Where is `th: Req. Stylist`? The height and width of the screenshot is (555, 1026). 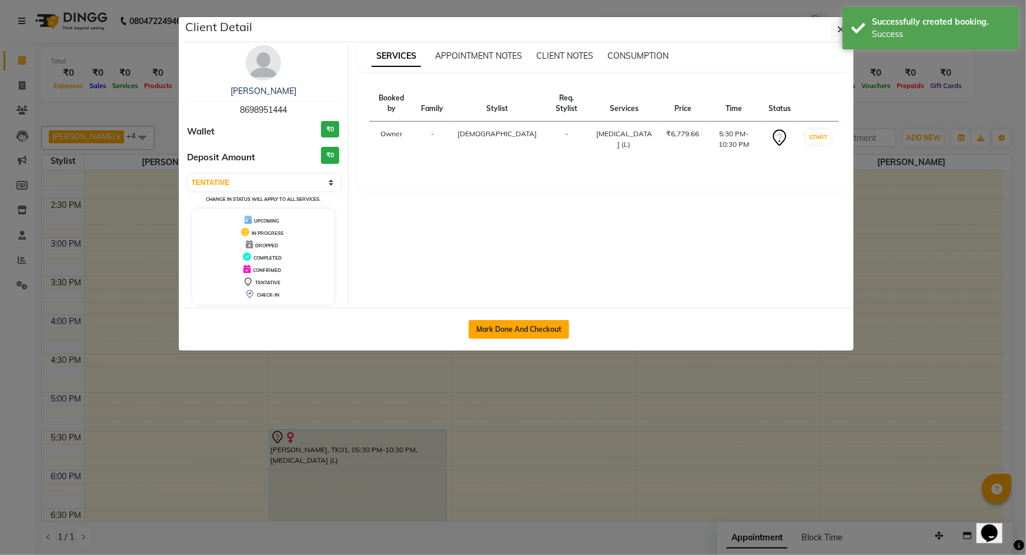
th: Req. Stylist is located at coordinates (566, 103).